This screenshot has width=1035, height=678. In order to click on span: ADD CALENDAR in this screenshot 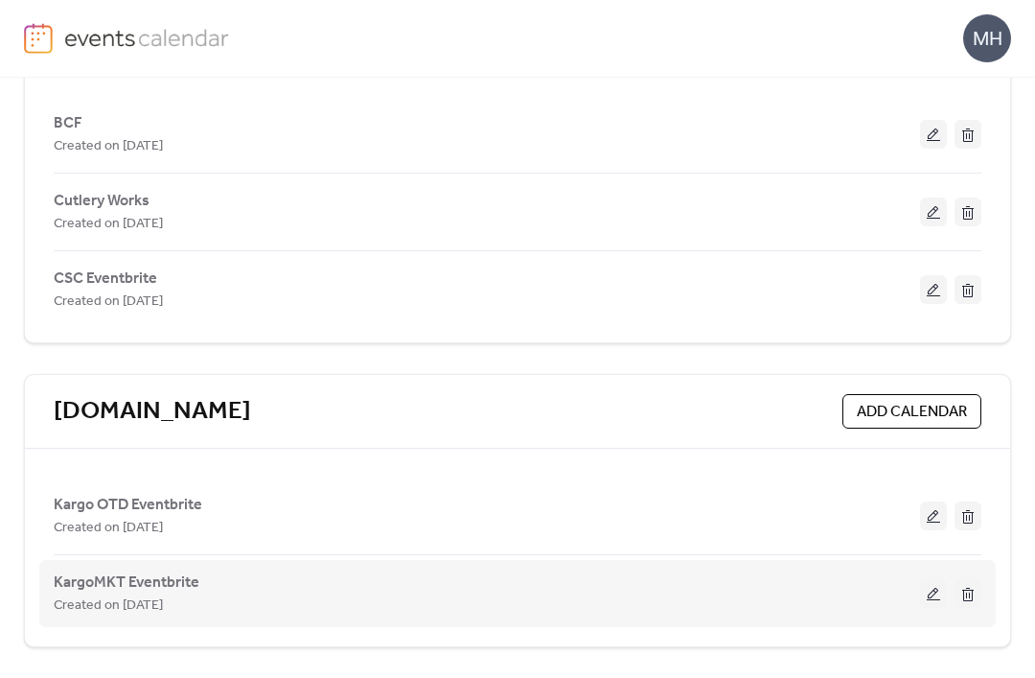, I will do `click(912, 412)`.